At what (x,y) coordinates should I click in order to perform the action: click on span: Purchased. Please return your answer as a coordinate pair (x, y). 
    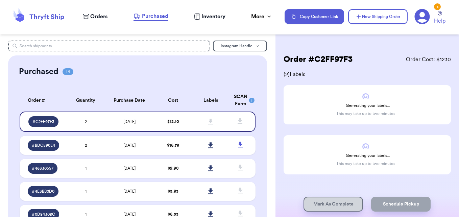
    Looking at the image, I should click on (155, 16).